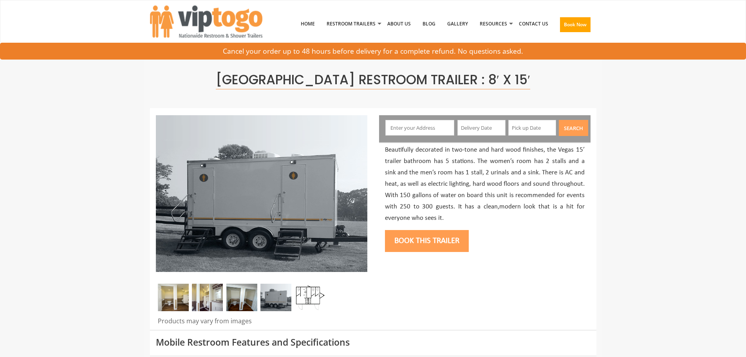 This screenshot has height=357, width=746. Describe the element at coordinates (242, 297) in the screenshot. I see `img: With modern design and privacy the women’s side is comfortable and clean.` at that location.